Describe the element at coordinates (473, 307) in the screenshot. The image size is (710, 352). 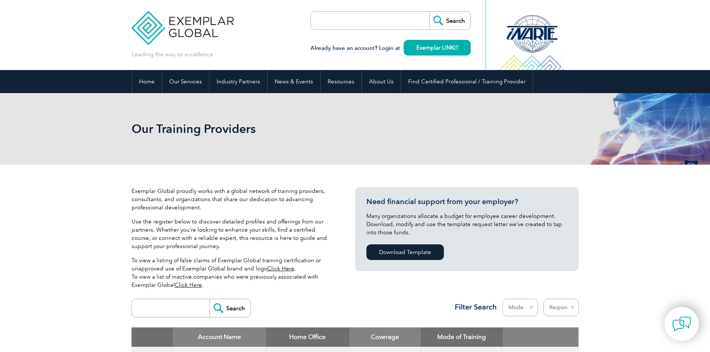
I see `h3: Filter Search` at that location.